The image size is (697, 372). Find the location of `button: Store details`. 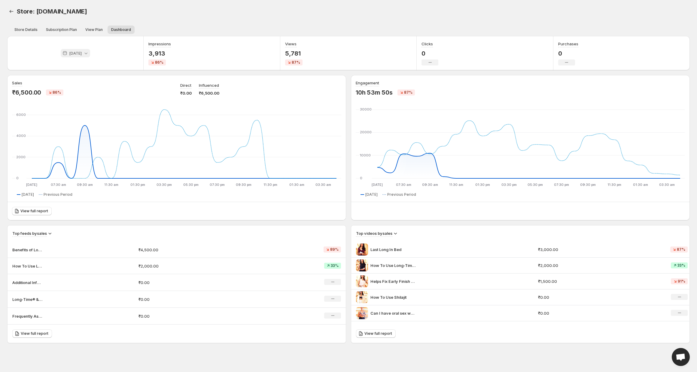

button: Store details is located at coordinates (26, 30).